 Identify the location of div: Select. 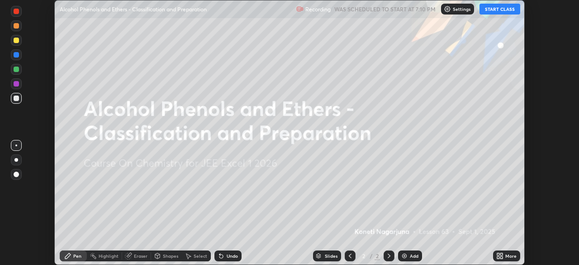
(201, 256).